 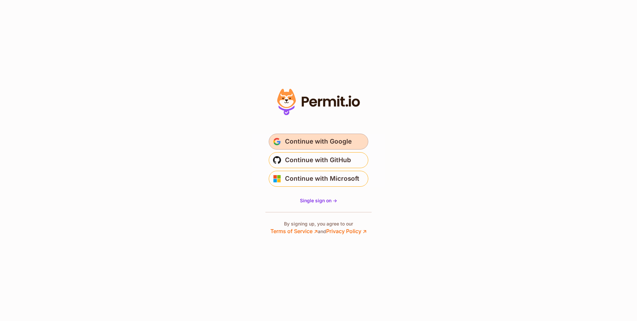 What do you see at coordinates (318, 160) in the screenshot?
I see `button: Continue with GitHub` at bounding box center [318, 160].